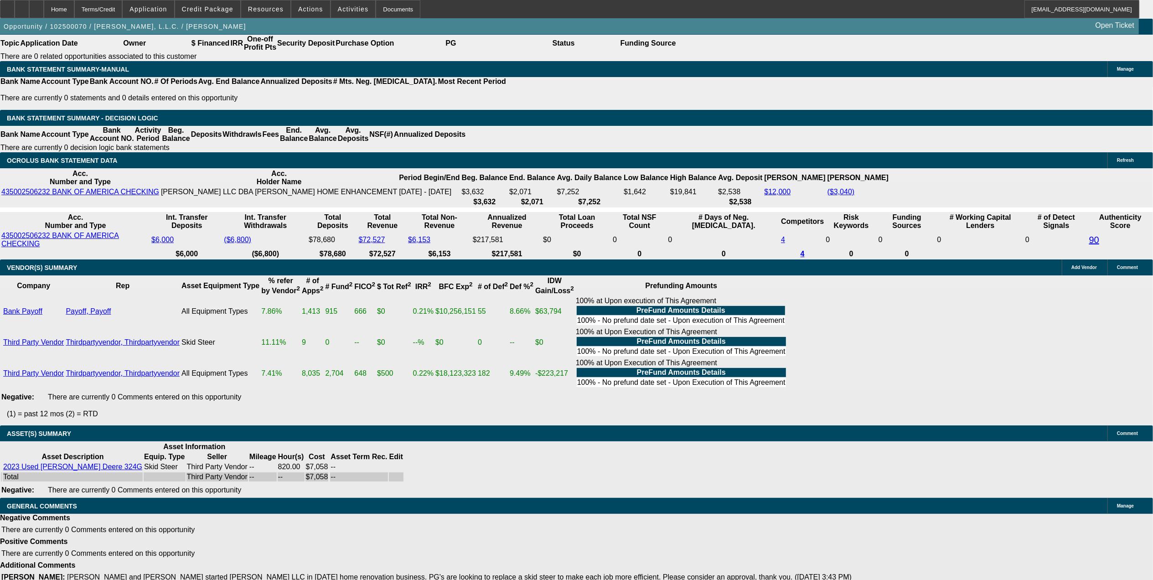  What do you see at coordinates (23, 311) in the screenshot?
I see `a: Bank Payoff` at bounding box center [23, 311].